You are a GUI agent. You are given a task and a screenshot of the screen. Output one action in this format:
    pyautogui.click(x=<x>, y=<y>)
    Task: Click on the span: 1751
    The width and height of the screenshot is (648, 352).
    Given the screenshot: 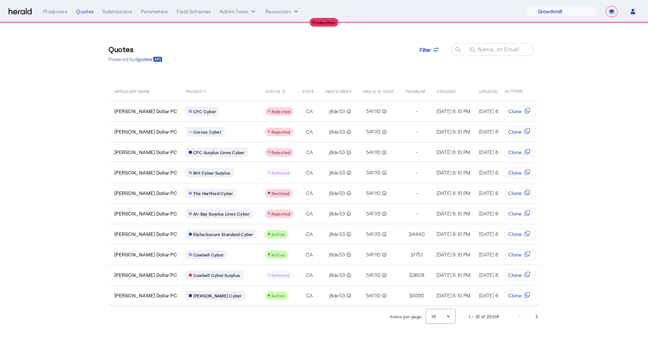 What is the action you would take?
    pyautogui.click(x=418, y=255)
    